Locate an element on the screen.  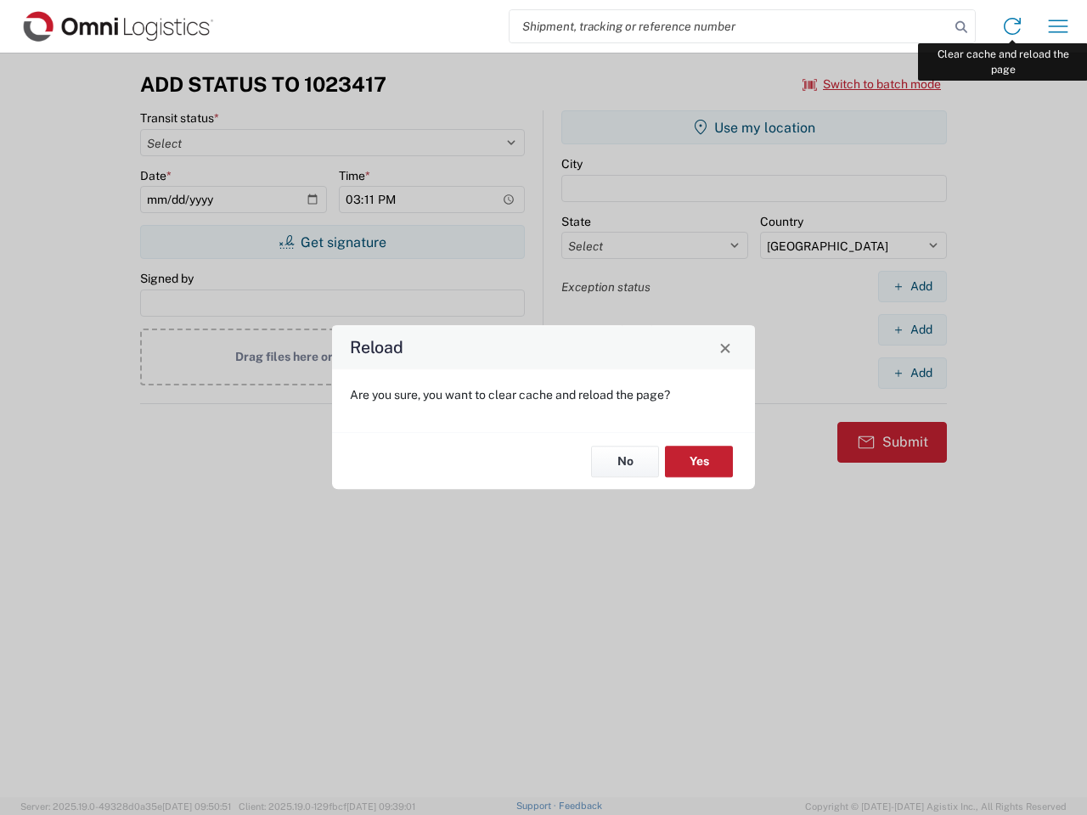
button: Close is located at coordinates (725, 347).